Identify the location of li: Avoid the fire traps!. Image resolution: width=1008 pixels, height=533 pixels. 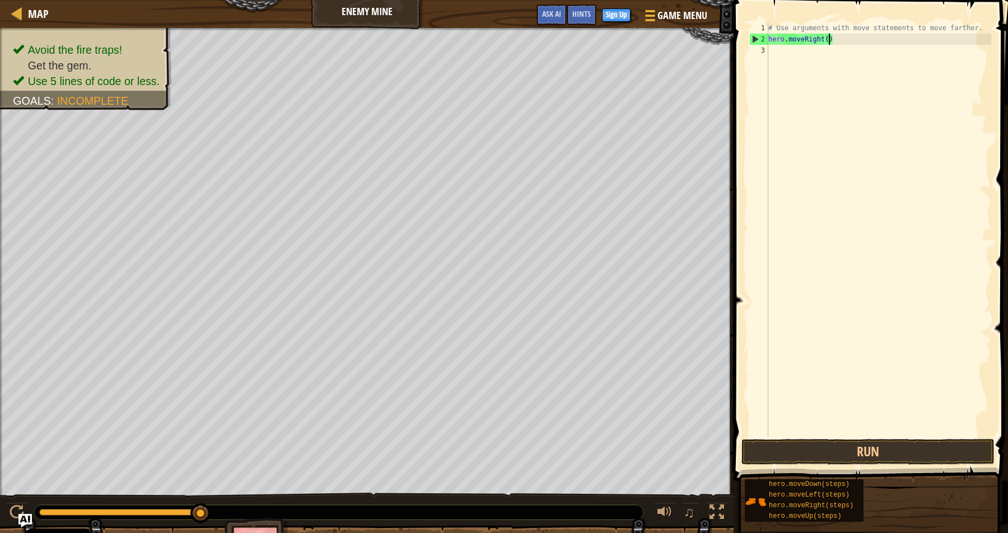
(86, 50).